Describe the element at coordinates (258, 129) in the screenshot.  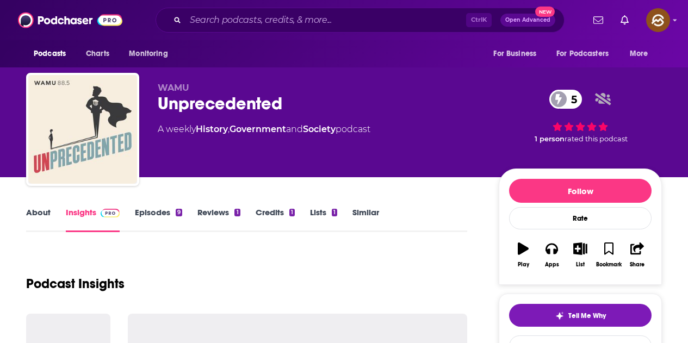
I see `a: Government` at that location.